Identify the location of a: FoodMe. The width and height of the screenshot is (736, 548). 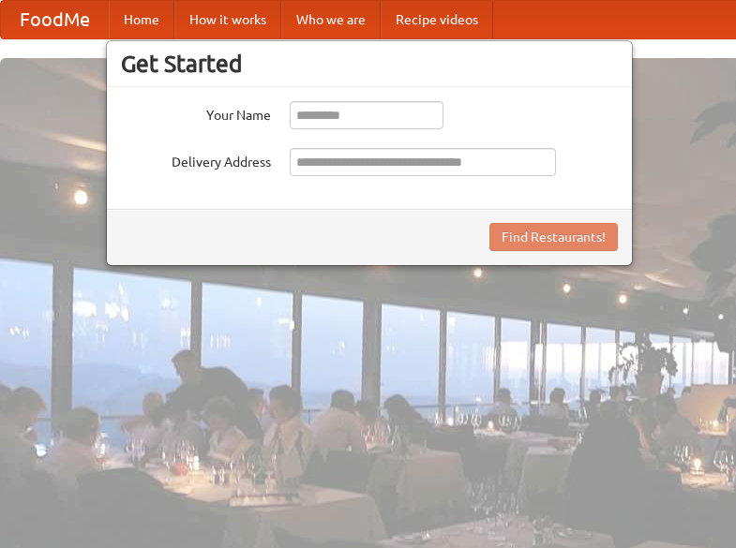
(54, 20).